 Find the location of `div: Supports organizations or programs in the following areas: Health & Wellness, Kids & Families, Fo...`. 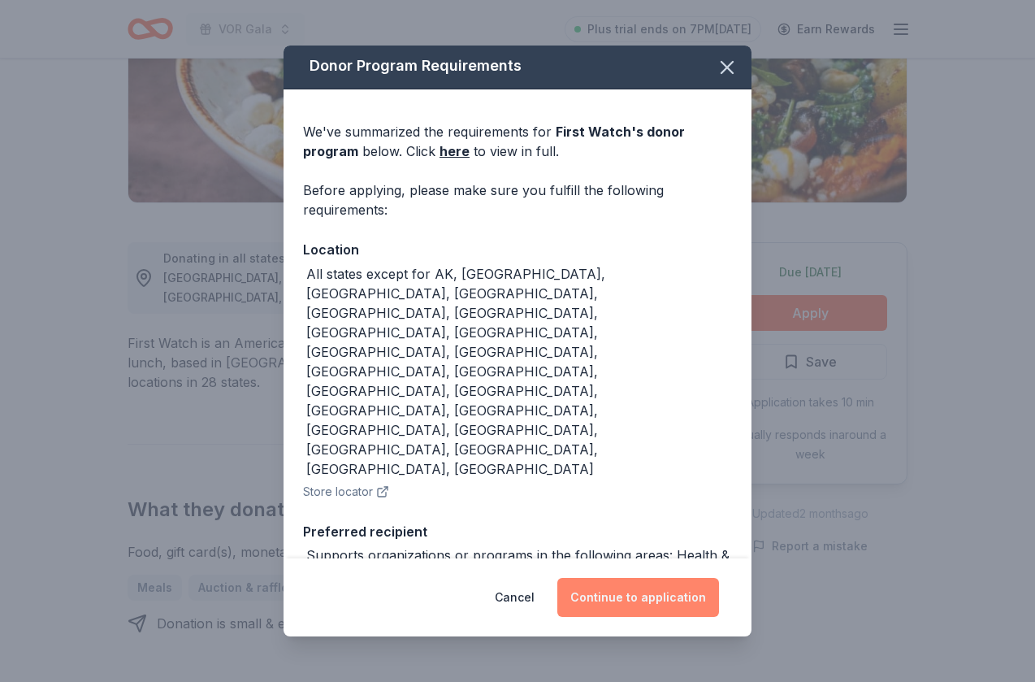

div: Supports organizations or programs in the following areas: Health & Wellness, Kids & Families, Fo... is located at coordinates (519, 565).